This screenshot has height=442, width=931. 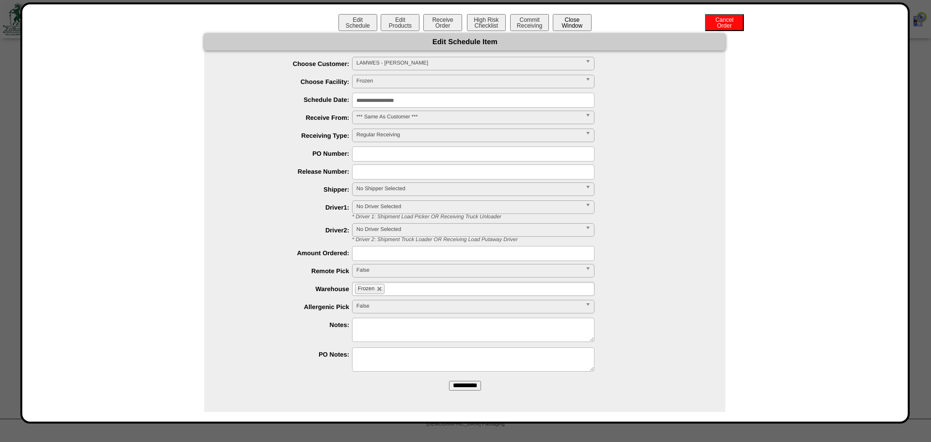 I want to click on label: Driver2:, so click(x=288, y=230).